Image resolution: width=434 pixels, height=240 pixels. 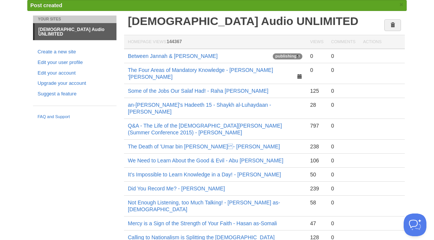 I want to click on div: 28, so click(x=316, y=105).